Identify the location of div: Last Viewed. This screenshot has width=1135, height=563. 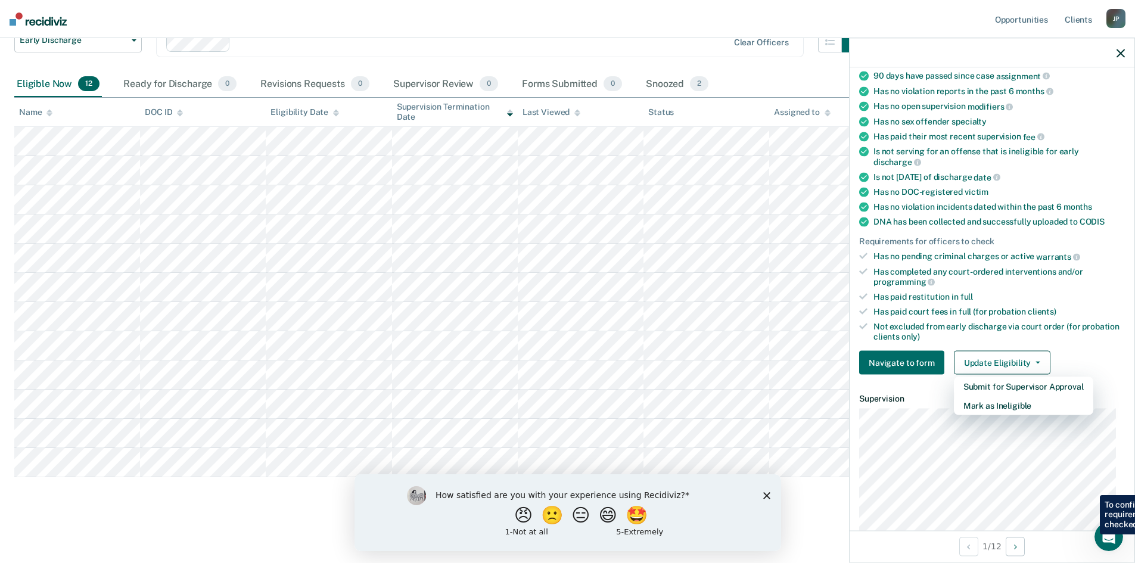
(551, 112).